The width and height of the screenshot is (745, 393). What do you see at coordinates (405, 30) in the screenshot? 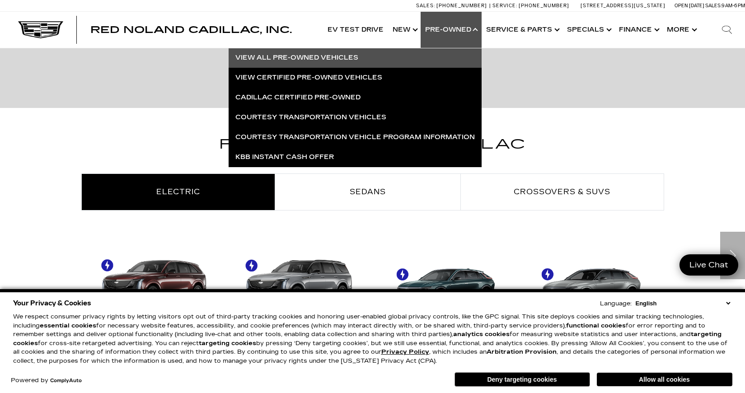
I see `a: New` at bounding box center [405, 30].